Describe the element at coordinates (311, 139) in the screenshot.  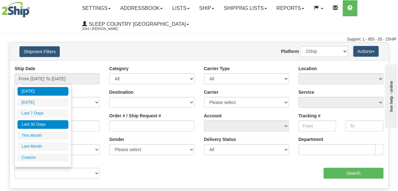
I see `label: Department` at that location.